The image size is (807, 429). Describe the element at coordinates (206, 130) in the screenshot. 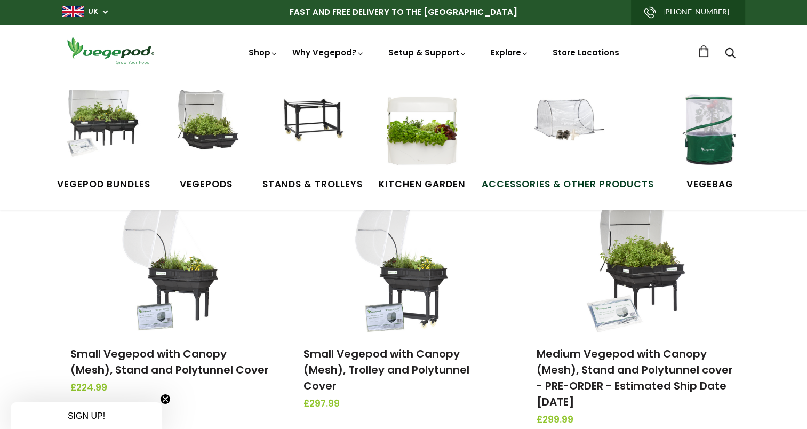

I see `img: Raised Garden Kits` at that location.